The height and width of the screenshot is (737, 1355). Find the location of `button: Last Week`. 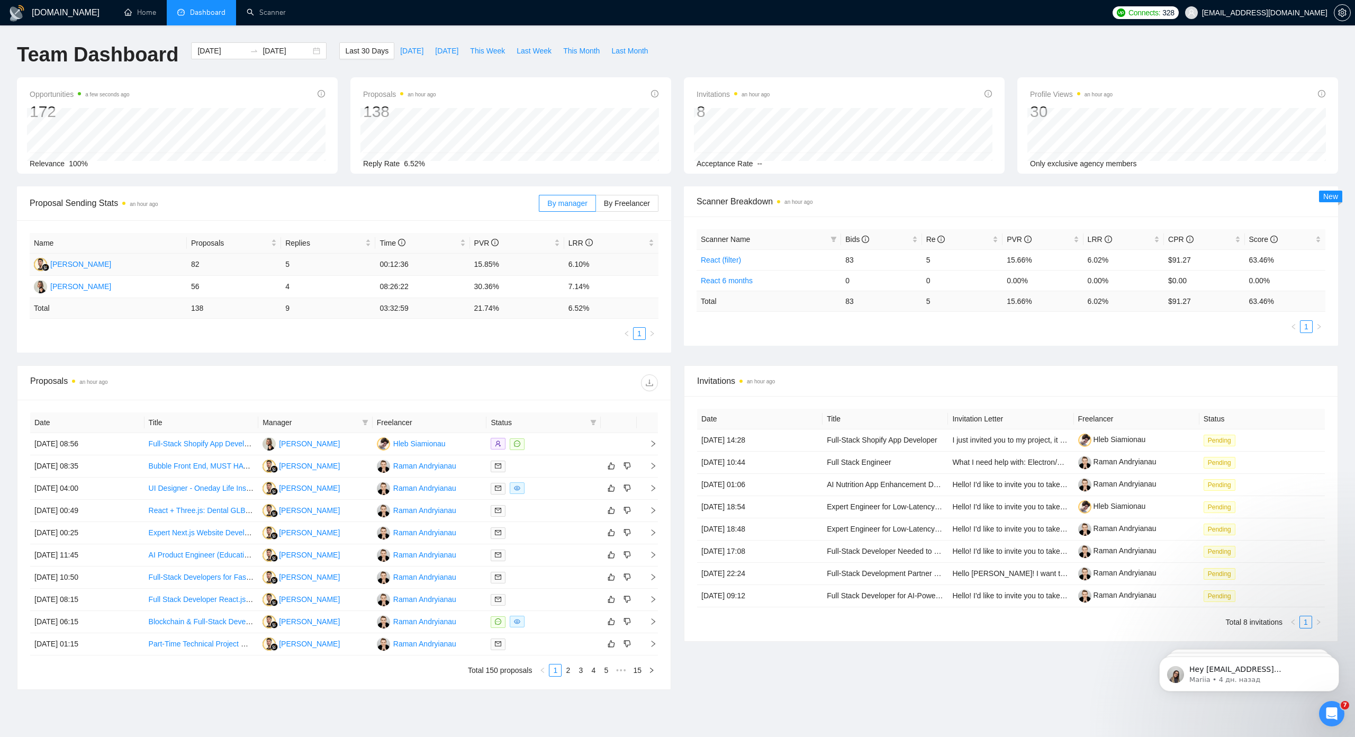

button: Last Week is located at coordinates (534, 51).